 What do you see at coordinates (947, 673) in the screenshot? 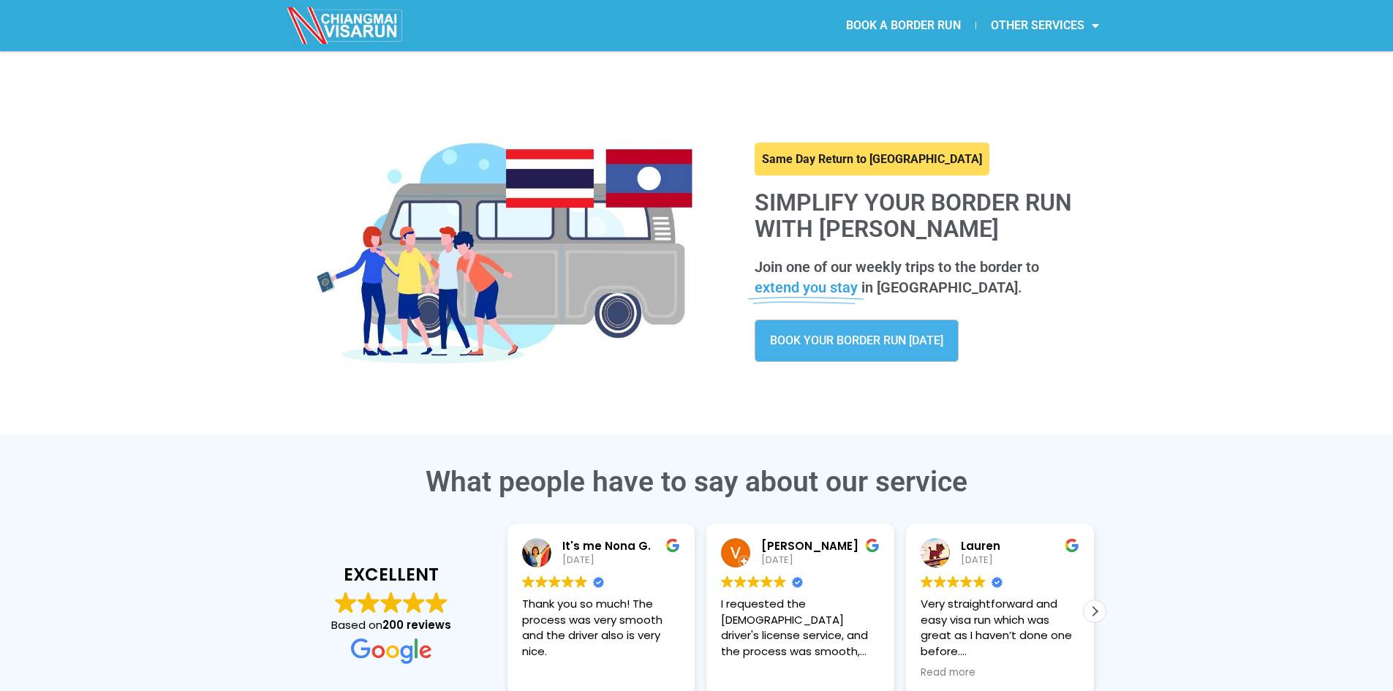
I see `span: Read more` at bounding box center [947, 673].